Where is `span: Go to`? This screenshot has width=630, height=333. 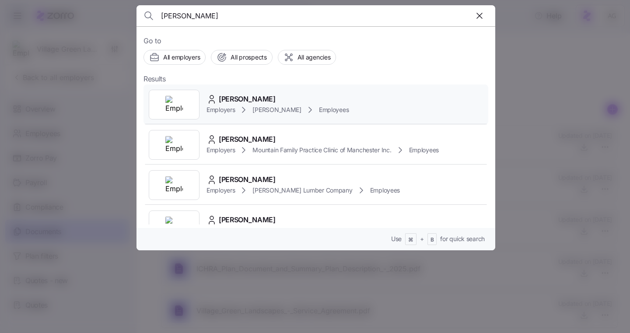 span: Go to is located at coordinates (316, 41).